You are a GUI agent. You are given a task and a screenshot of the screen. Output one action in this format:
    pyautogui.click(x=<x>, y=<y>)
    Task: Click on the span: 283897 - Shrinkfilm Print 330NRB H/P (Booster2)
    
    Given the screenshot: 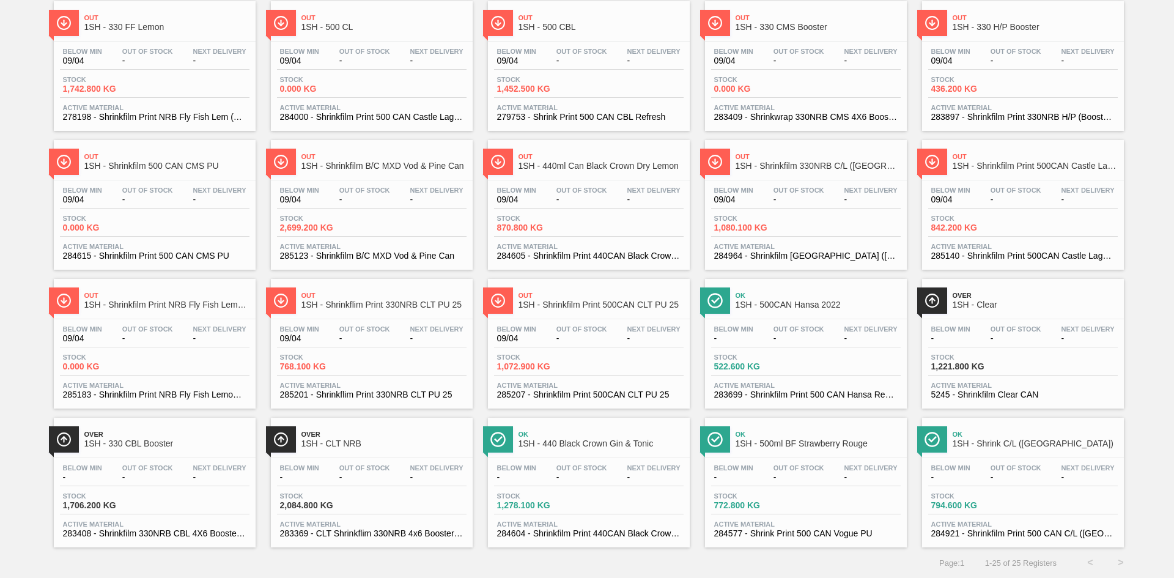 What is the action you would take?
    pyautogui.click(x=1023, y=117)
    